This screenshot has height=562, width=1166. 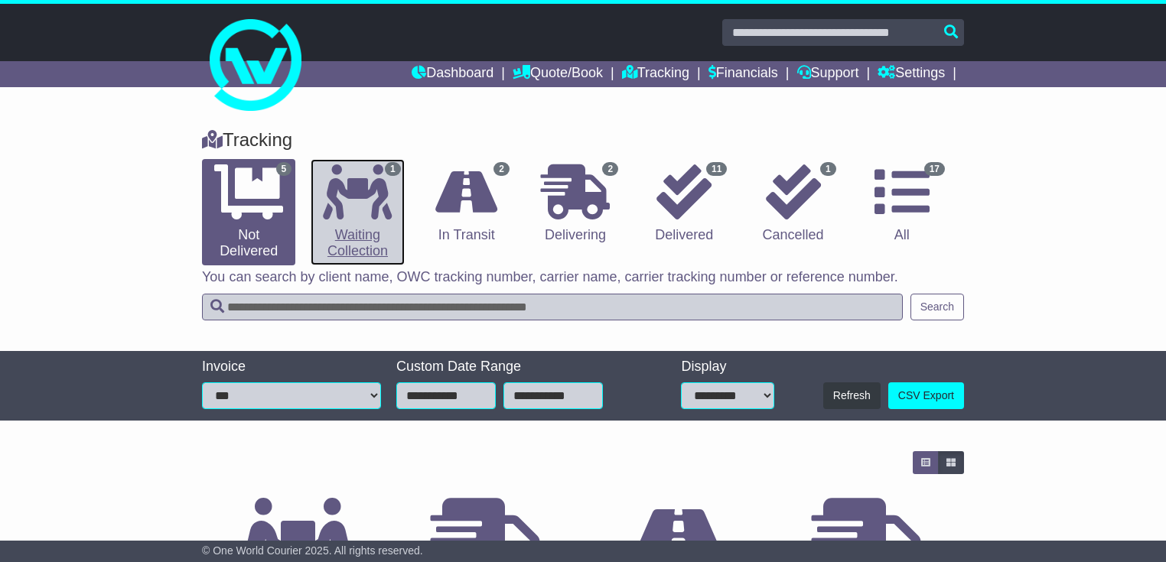 What do you see at coordinates (684, 204) in the screenshot?
I see `a: 11 Delivered` at bounding box center [684, 204].